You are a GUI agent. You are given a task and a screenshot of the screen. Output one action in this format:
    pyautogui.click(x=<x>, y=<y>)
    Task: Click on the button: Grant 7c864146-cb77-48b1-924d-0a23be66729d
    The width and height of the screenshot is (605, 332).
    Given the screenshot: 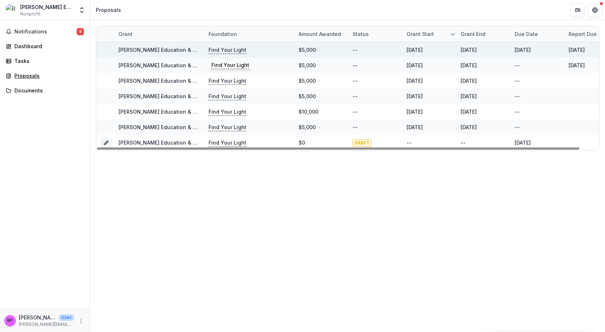 What is the action you would take?
    pyautogui.click(x=106, y=143)
    